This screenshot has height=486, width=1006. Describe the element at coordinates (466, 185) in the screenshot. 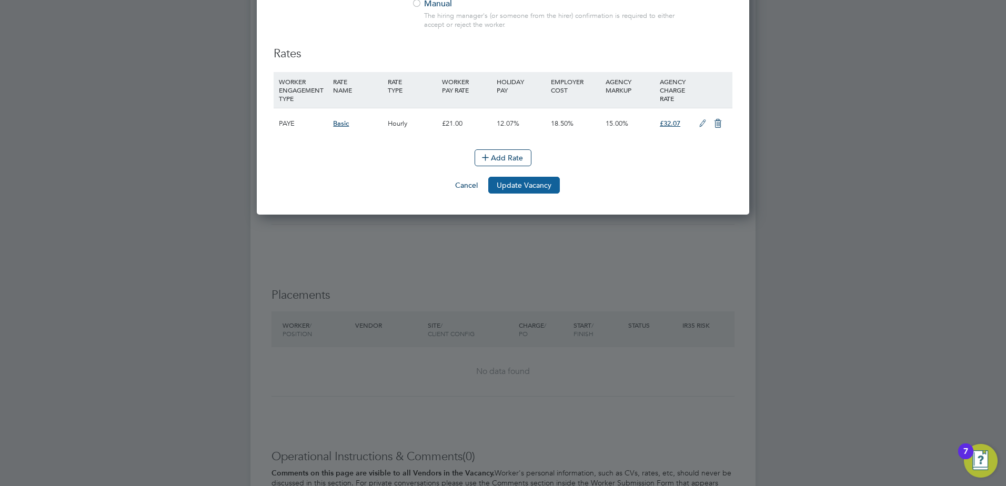

I see `button: Cancel` at that location.